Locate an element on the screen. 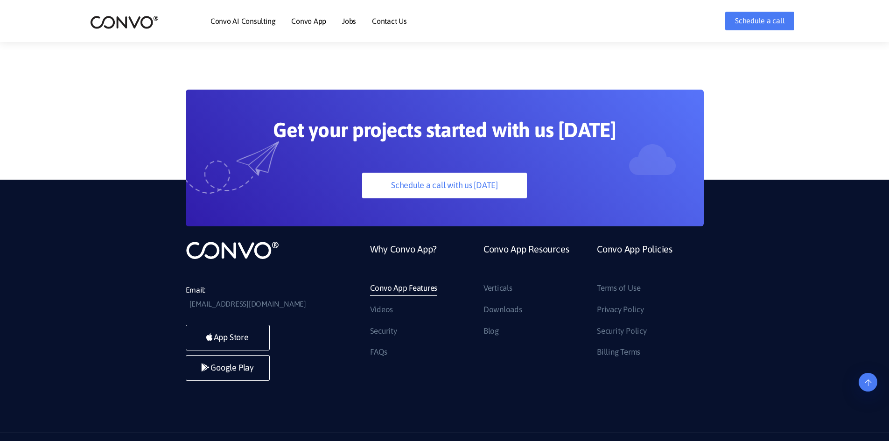 The height and width of the screenshot is (441, 889). a: Convo App Policies is located at coordinates (634, 260).